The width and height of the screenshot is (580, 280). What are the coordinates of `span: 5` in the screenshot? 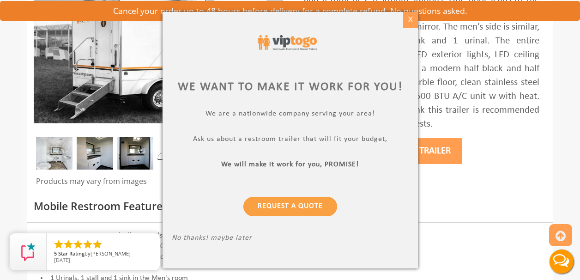 It's located at (55, 253).